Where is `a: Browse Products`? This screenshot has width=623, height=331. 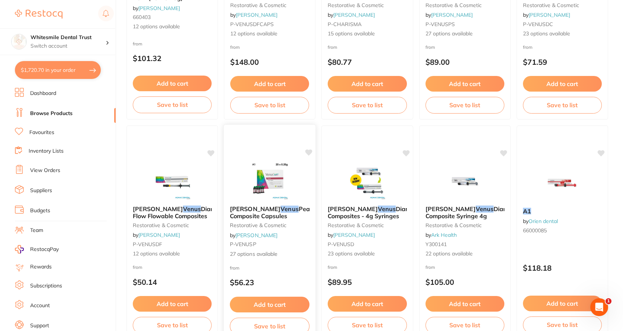 a: Browse Products is located at coordinates (51, 113).